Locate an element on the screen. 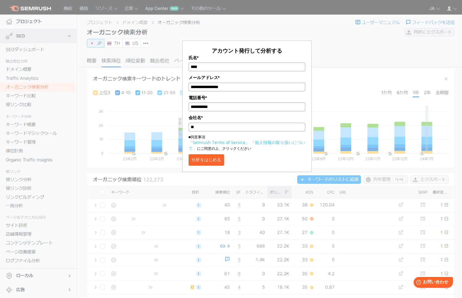 Image resolution: width=462 pixels, height=298 pixels. a: 「Semrush Terms of Service」 is located at coordinates (219, 142).